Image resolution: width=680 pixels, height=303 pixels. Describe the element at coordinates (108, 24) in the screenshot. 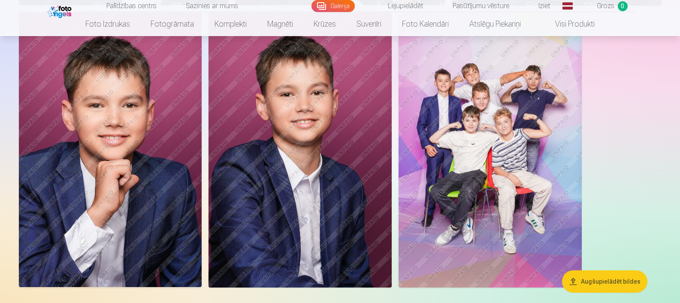

I see `a: Foto izdrukas` at that location.